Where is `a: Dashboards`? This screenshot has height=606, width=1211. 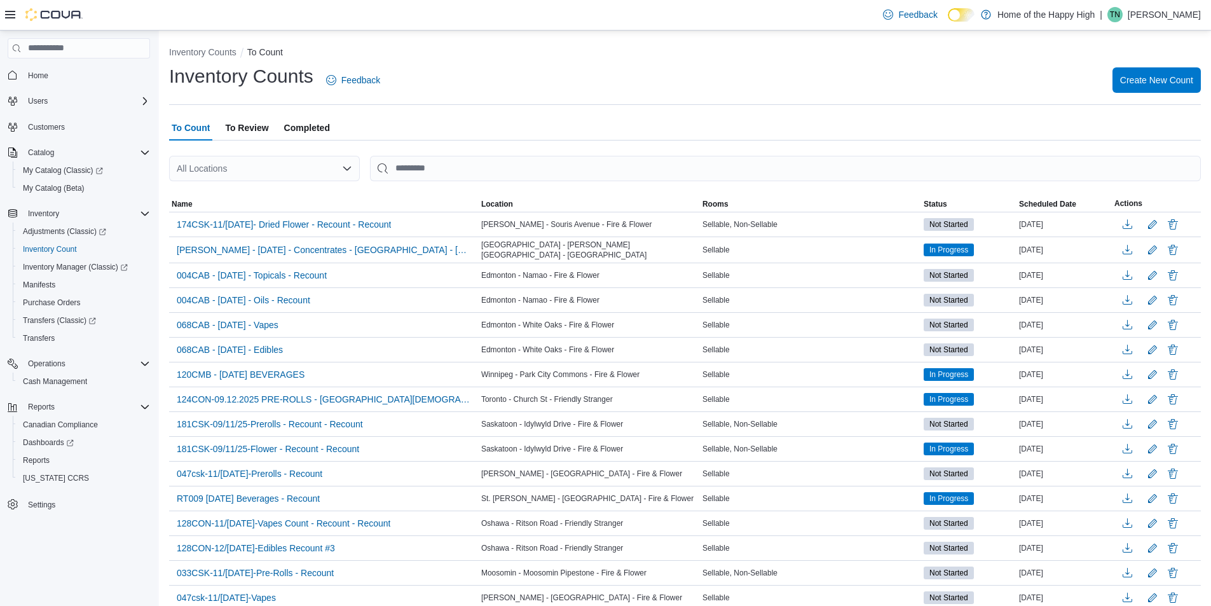
a: Dashboards is located at coordinates (48, 442).